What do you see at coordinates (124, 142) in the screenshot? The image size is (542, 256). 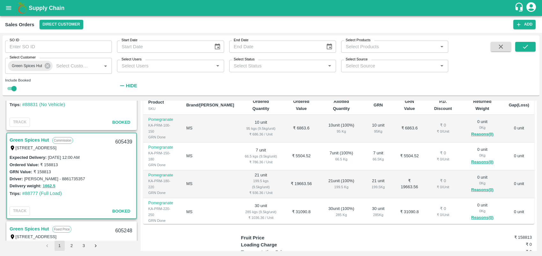 I see `div: 605439` at bounding box center [124, 142].